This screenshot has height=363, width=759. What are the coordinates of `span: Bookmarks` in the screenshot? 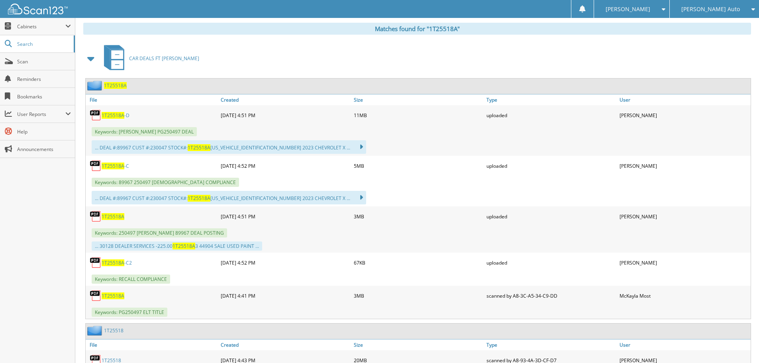 It's located at (44, 96).